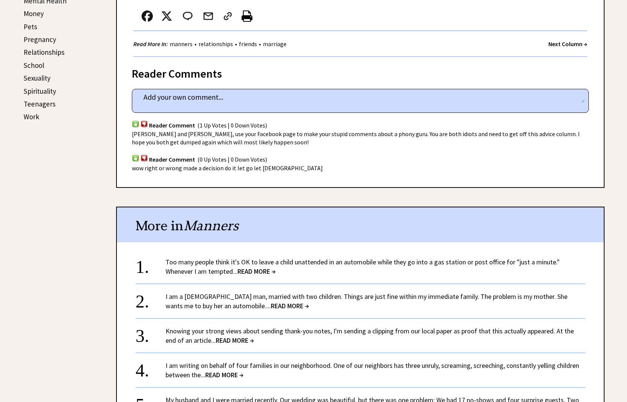 Image resolution: width=627 pixels, height=402 pixels. I want to click on span: Manners, so click(211, 225).